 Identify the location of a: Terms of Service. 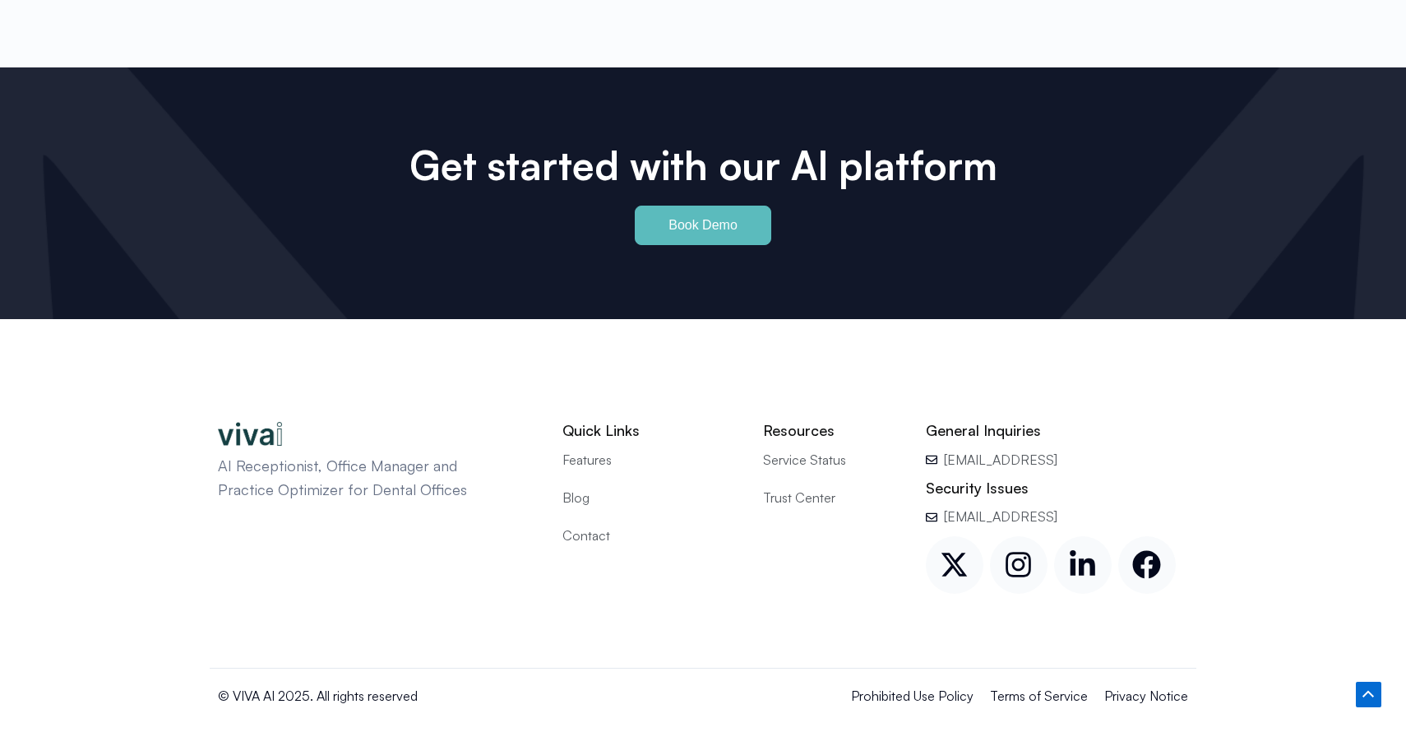
(1039, 696).